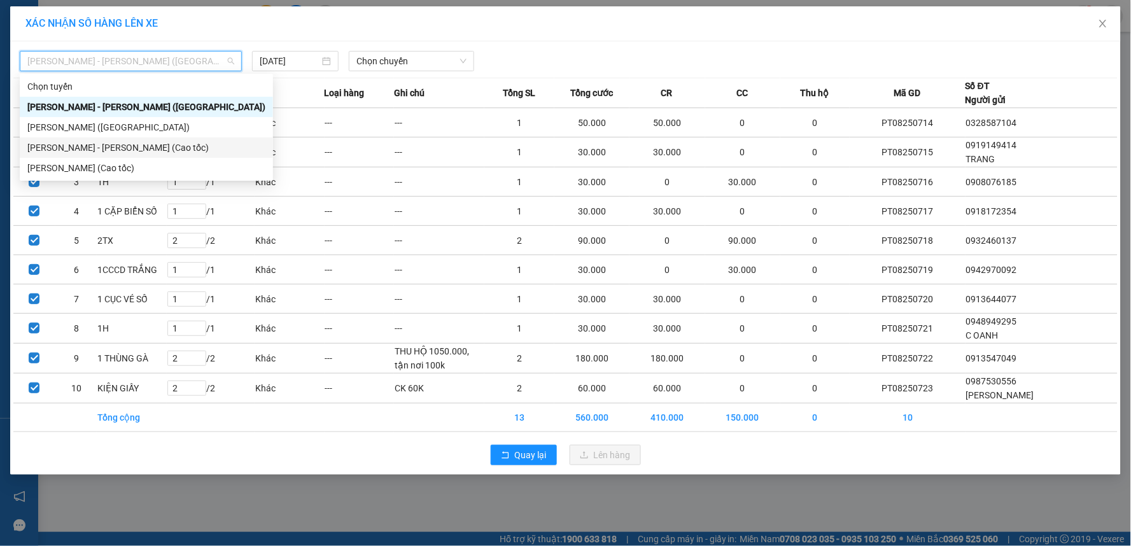 The image size is (1131, 546). What do you see at coordinates (908, 93) in the screenshot?
I see `span: Mã GD` at bounding box center [908, 93].